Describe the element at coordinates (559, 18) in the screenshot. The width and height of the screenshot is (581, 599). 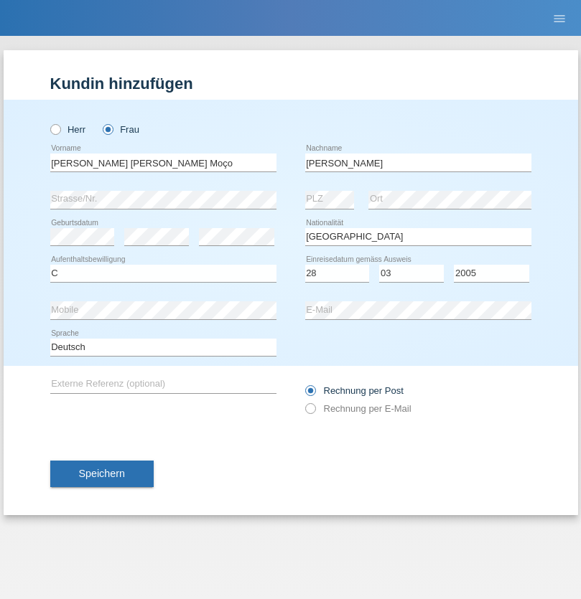
I see `a: menu` at that location.